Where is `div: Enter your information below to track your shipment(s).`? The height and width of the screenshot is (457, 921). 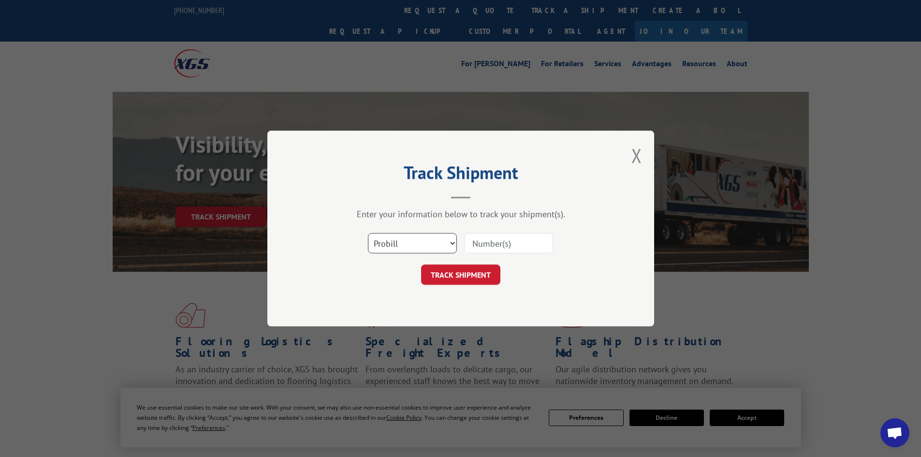 div: Enter your information below to track your shipment(s). is located at coordinates (461, 214).